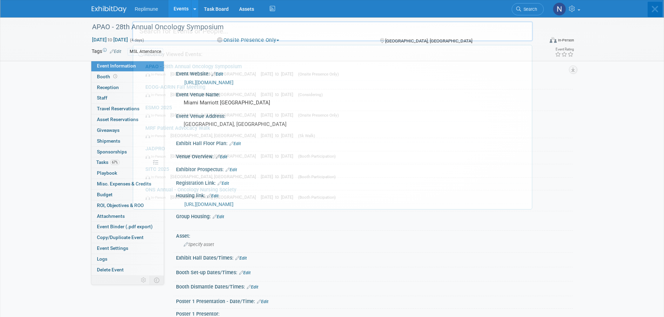  Describe the element at coordinates (332, 53) in the screenshot. I see `div: Recently Viewed Events:` at that location.